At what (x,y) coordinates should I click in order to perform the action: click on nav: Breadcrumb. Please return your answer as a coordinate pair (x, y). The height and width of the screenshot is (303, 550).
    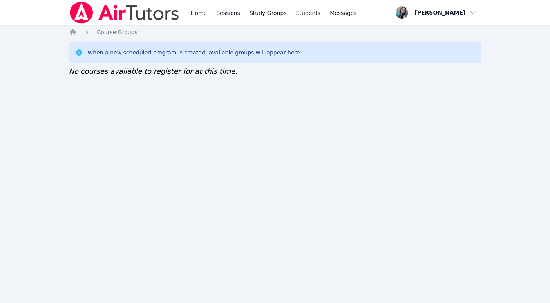
    Looking at the image, I should click on (275, 32).